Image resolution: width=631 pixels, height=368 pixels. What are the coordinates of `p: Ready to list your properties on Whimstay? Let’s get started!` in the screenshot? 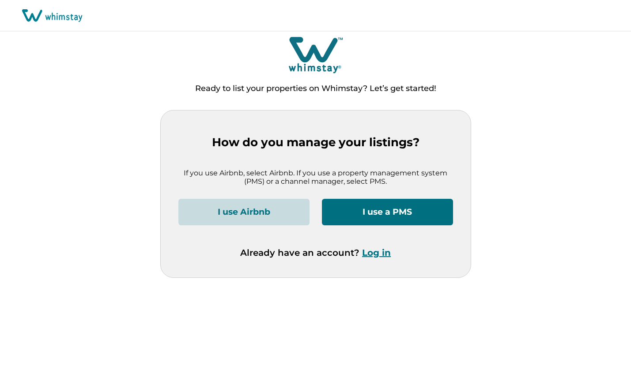 It's located at (316, 89).